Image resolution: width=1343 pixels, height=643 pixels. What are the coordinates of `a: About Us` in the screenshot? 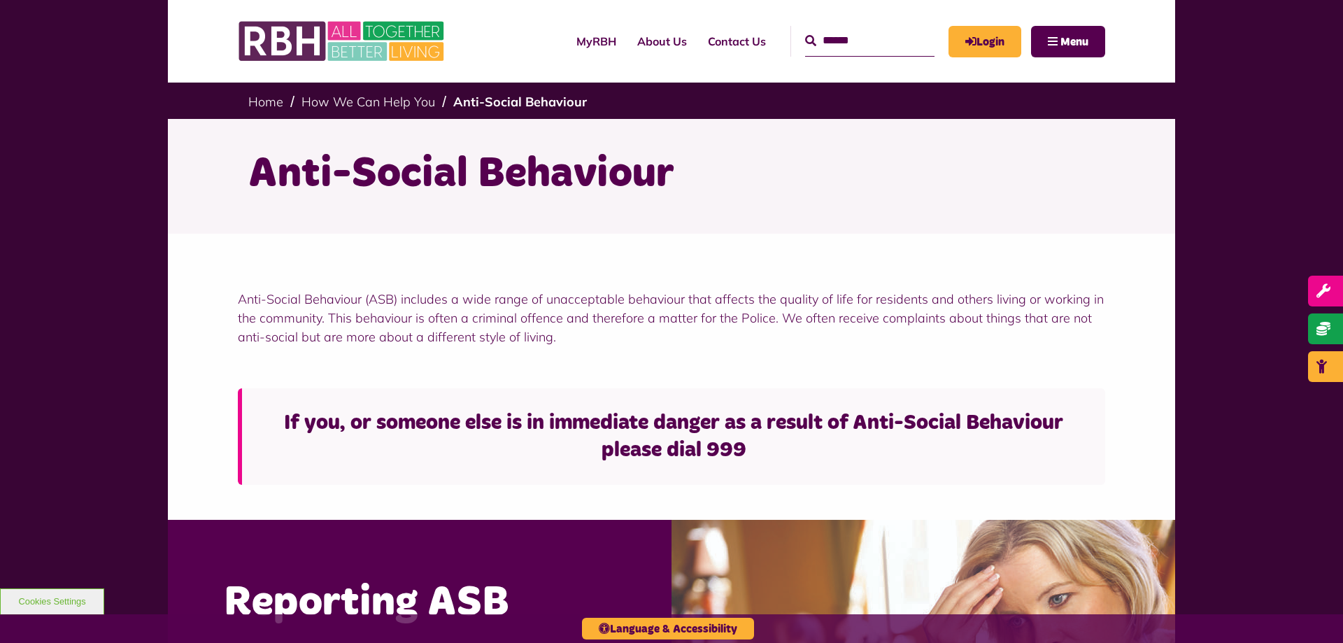 It's located at (662, 41).